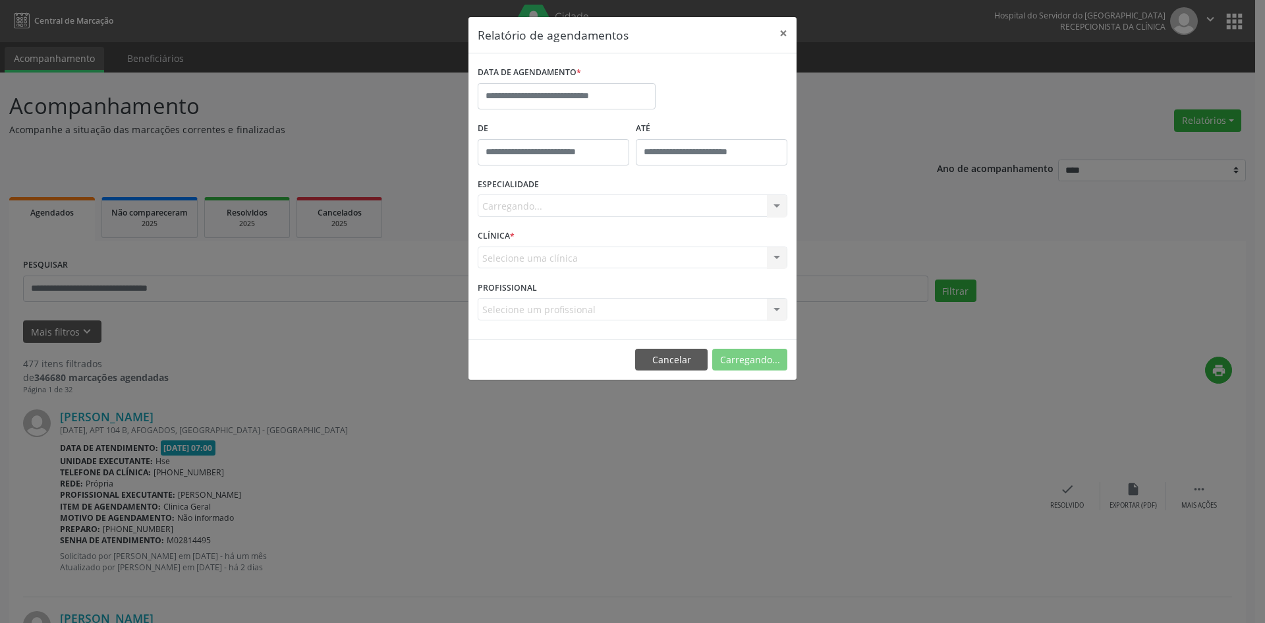 Image resolution: width=1265 pixels, height=623 pixels. What do you see at coordinates (508, 184) in the screenshot?
I see `label: ESPECIALIDADE` at bounding box center [508, 184].